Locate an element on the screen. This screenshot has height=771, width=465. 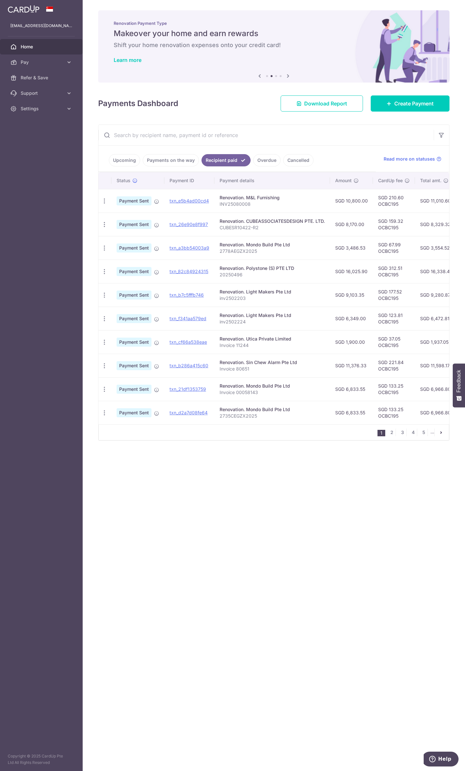
td: SGD 3,486.53 is located at coordinates (351, 248).